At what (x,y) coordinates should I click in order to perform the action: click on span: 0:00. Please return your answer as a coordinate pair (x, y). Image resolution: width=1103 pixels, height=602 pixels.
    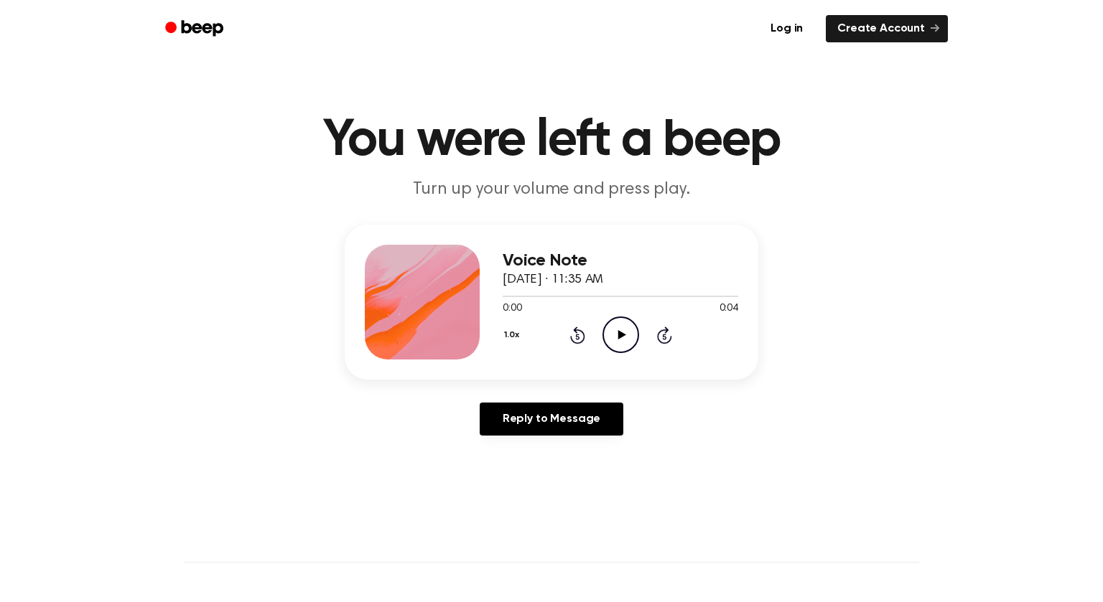
    Looking at the image, I should click on (512, 309).